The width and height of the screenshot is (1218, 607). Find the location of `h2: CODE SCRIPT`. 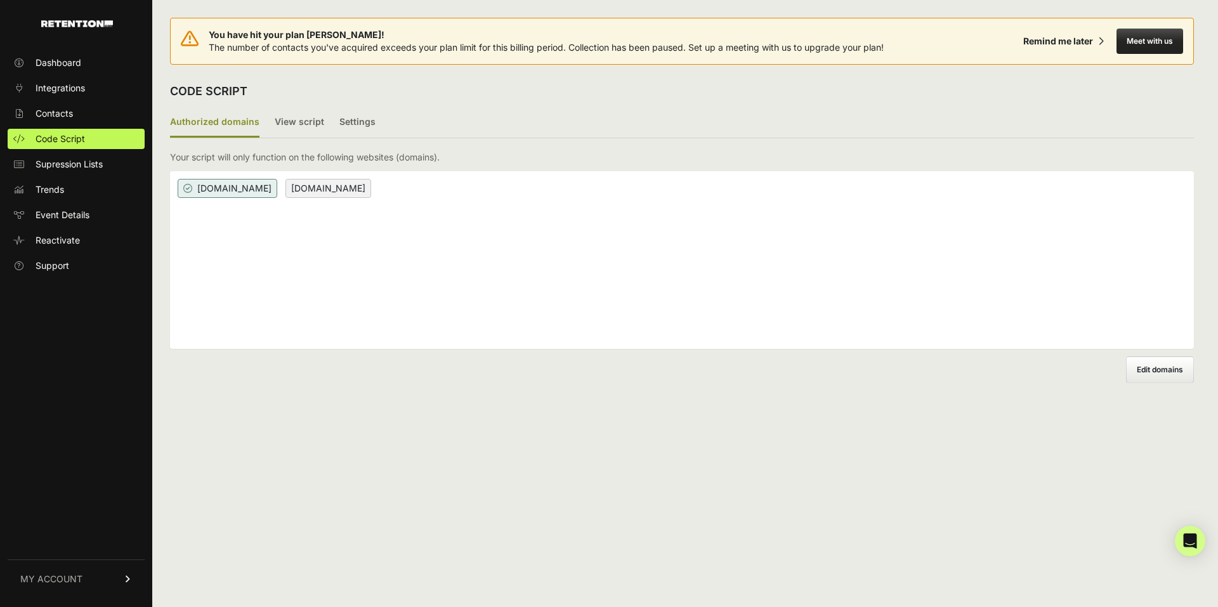

h2: CODE SCRIPT is located at coordinates (209, 91).